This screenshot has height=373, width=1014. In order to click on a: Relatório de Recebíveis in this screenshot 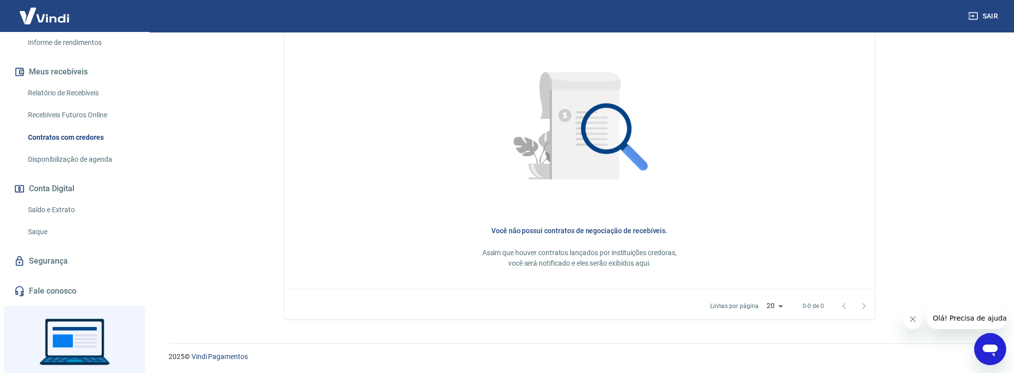, I will do `click(80, 93)`.